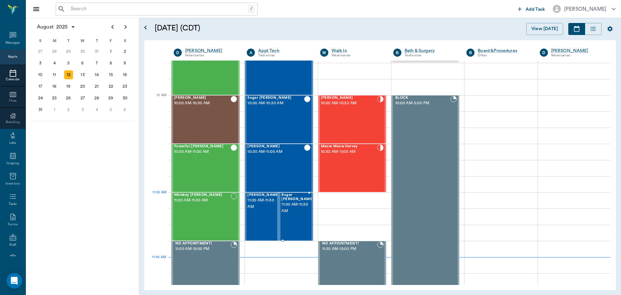  Describe the element at coordinates (69, 98) in the screenshot. I see `div: Tuesday, August 26, 2025` at that location.